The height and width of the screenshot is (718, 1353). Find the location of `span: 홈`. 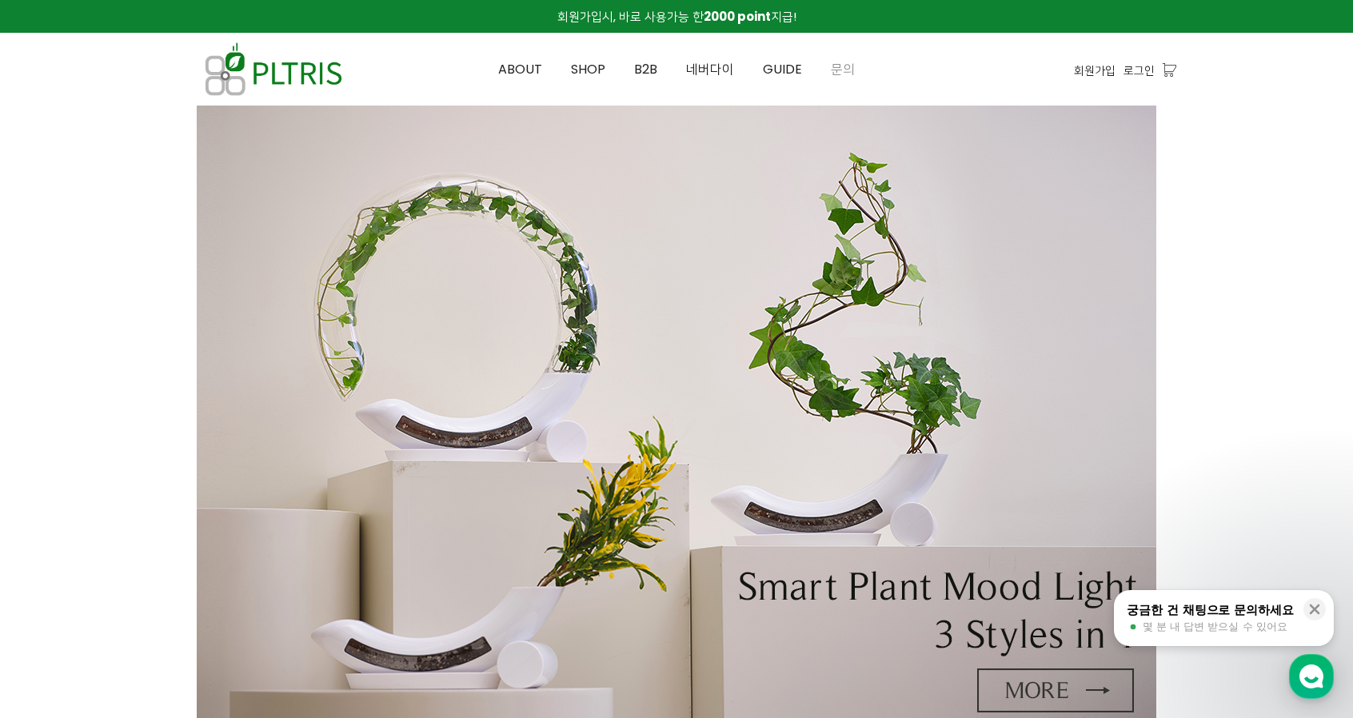

span: 홈 is located at coordinates (55, 537).